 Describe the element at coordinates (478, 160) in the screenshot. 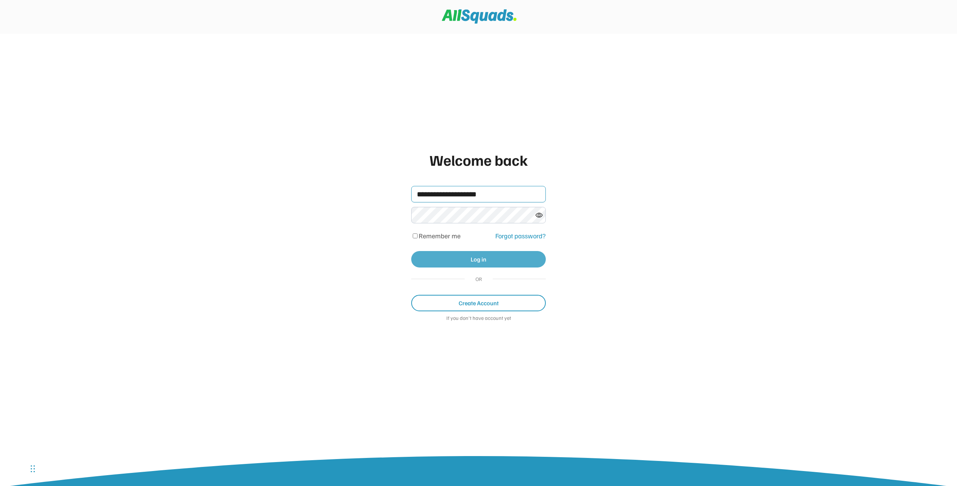

I see `div: Welcome back` at that location.